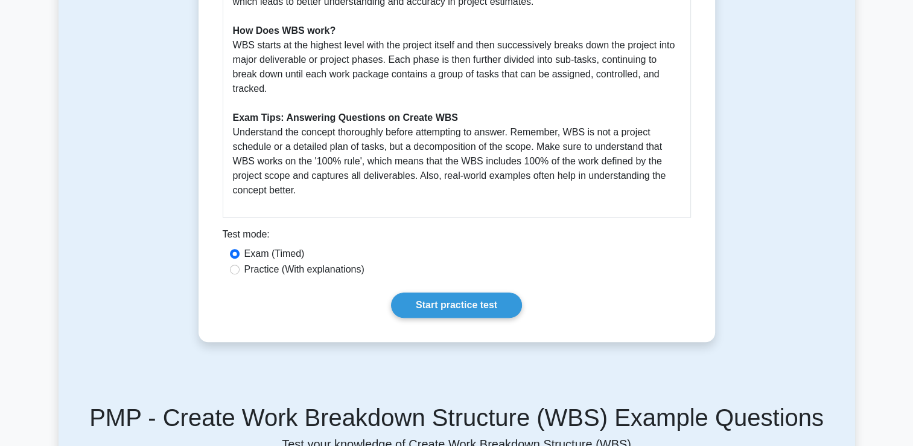 The height and width of the screenshot is (446, 913). What do you see at coordinates (345, 117) in the screenshot?
I see `b: Exam Tips: Answering Questions on Create WBS` at bounding box center [345, 117].